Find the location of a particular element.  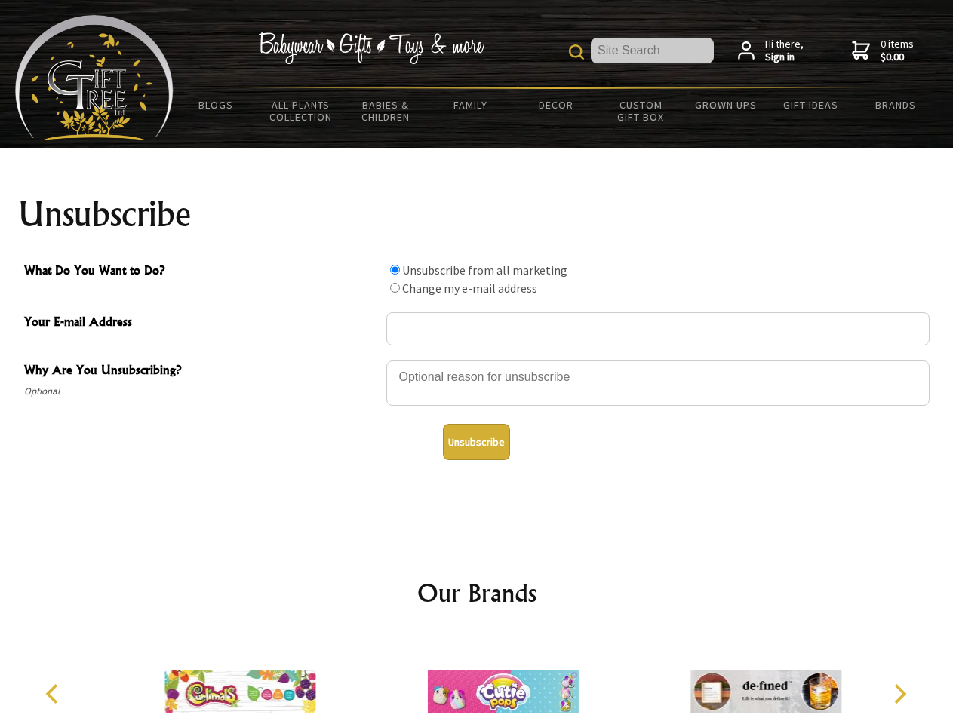

span: Hi there, is located at coordinates (784, 51).